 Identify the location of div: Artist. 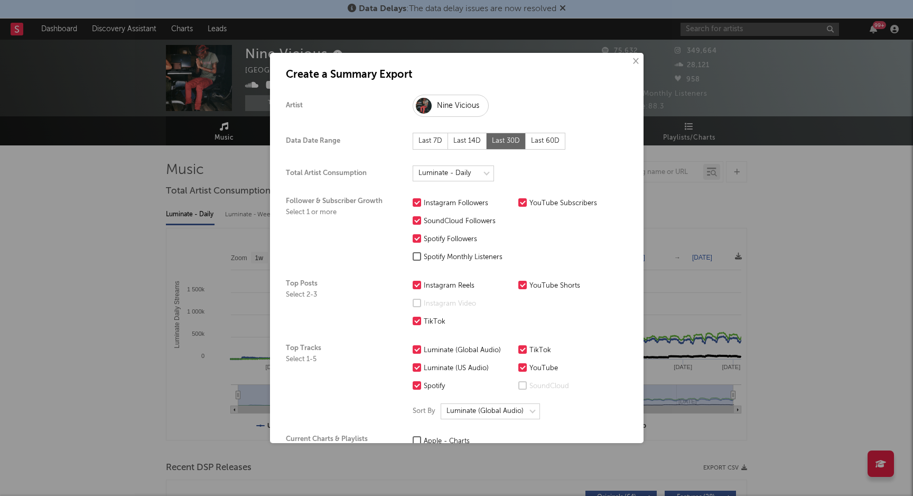
(339, 106).